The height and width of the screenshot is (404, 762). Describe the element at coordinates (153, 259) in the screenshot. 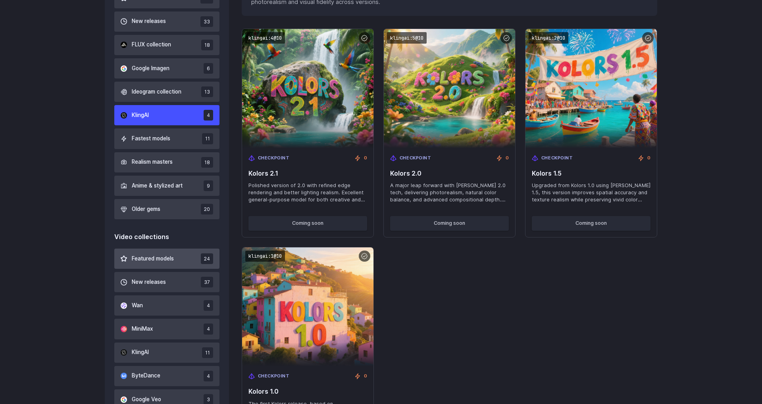

I see `span: Featured models` at that location.